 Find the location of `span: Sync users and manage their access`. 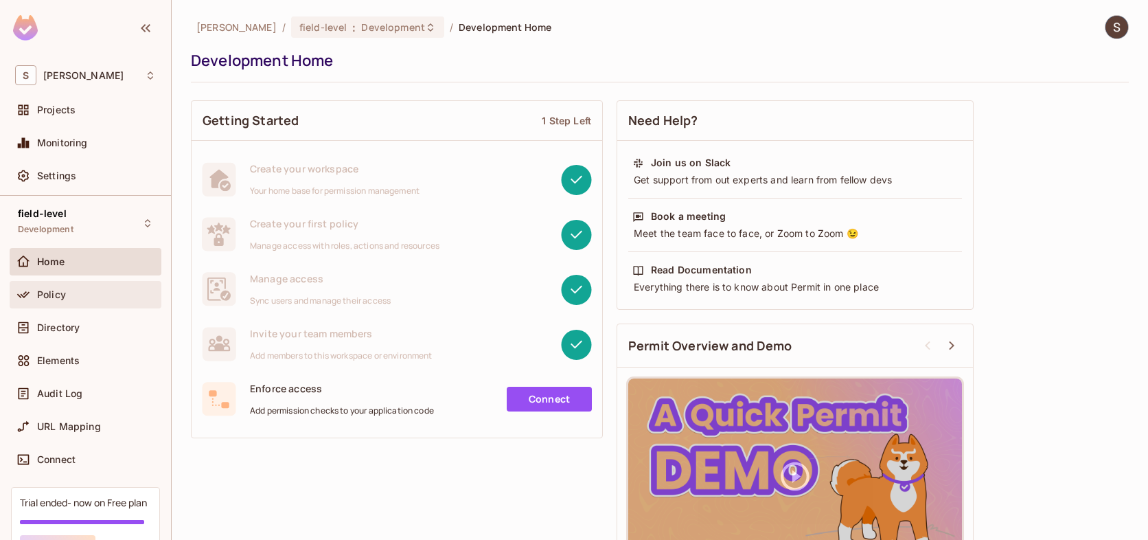

span: Sync users and manage their access is located at coordinates (320, 301).